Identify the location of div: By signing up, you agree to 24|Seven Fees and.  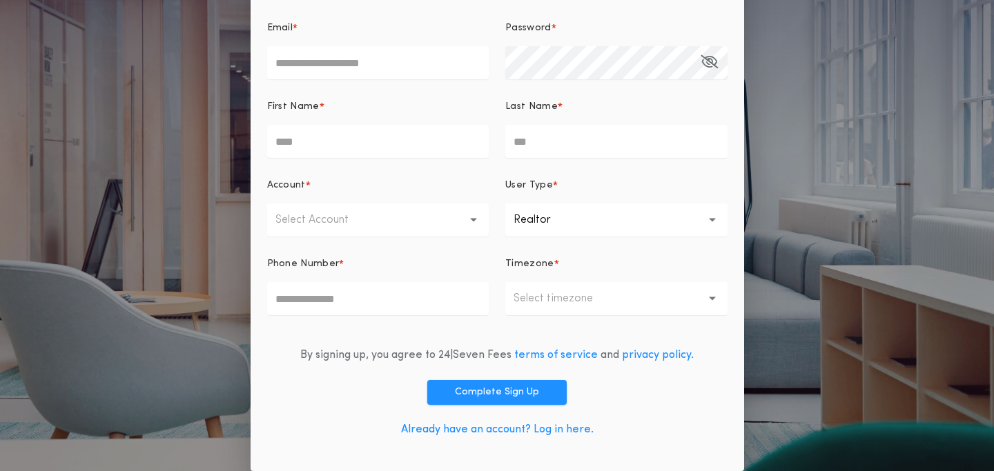
(497, 356).